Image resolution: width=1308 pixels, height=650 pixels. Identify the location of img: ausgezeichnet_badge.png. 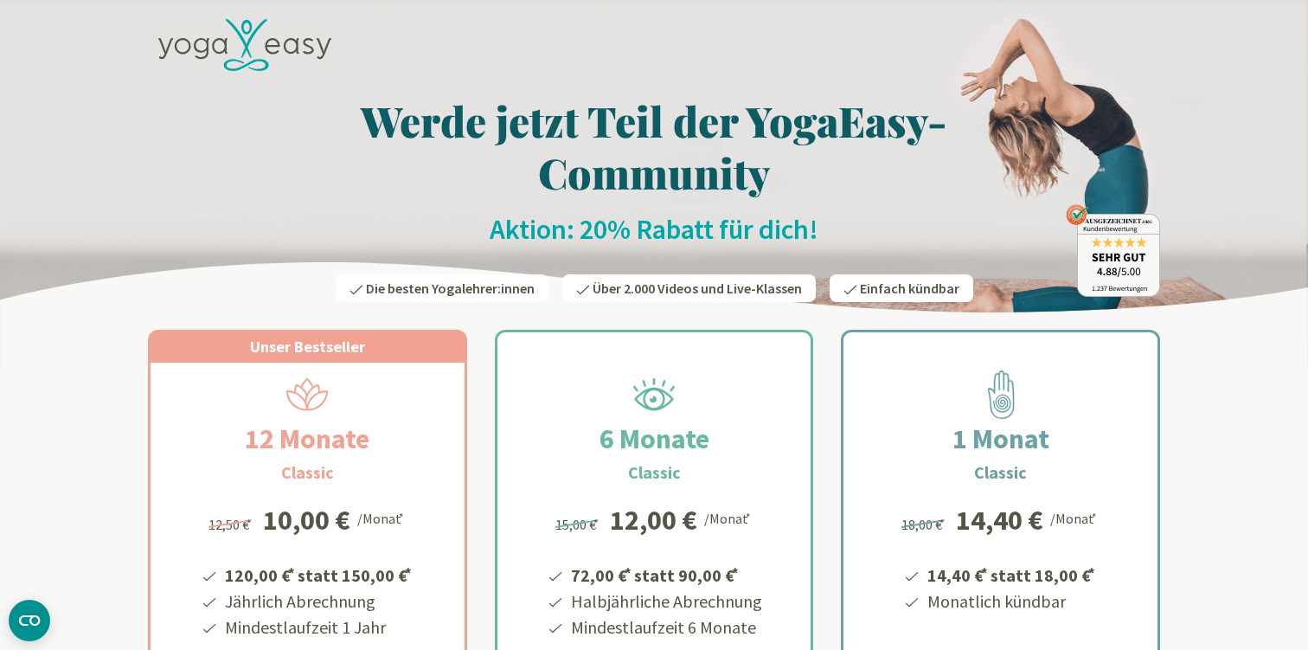
(1113, 250).